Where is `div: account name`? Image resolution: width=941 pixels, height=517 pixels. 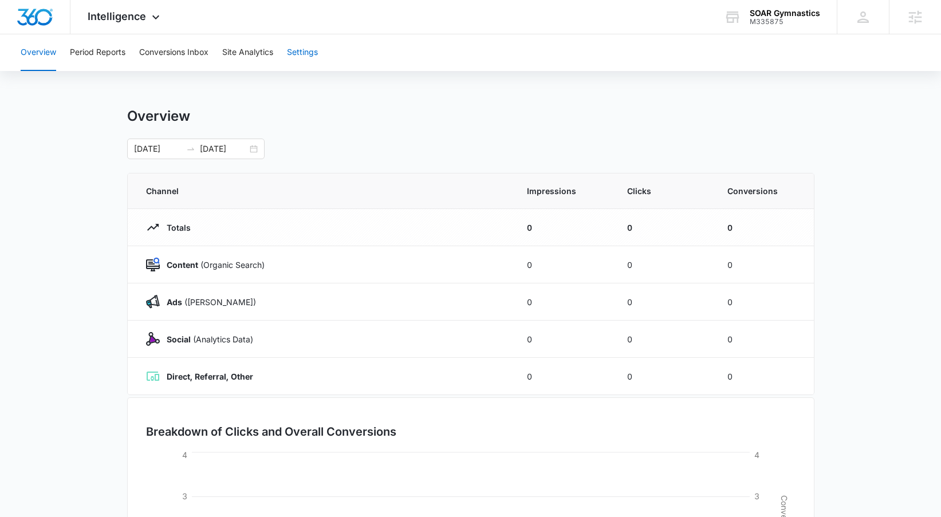
div: account name is located at coordinates (784, 13).